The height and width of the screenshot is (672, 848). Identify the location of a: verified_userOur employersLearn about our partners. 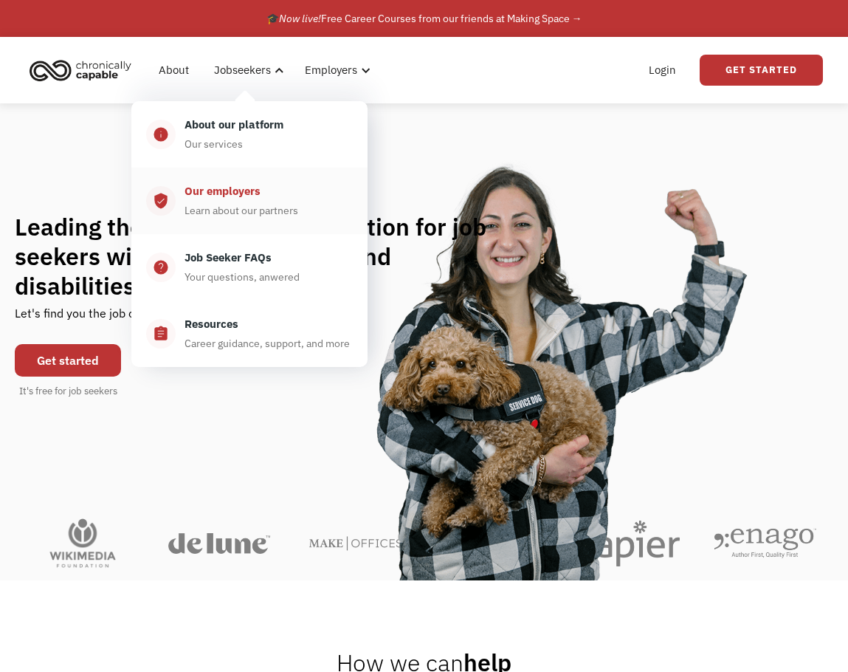
(250, 201).